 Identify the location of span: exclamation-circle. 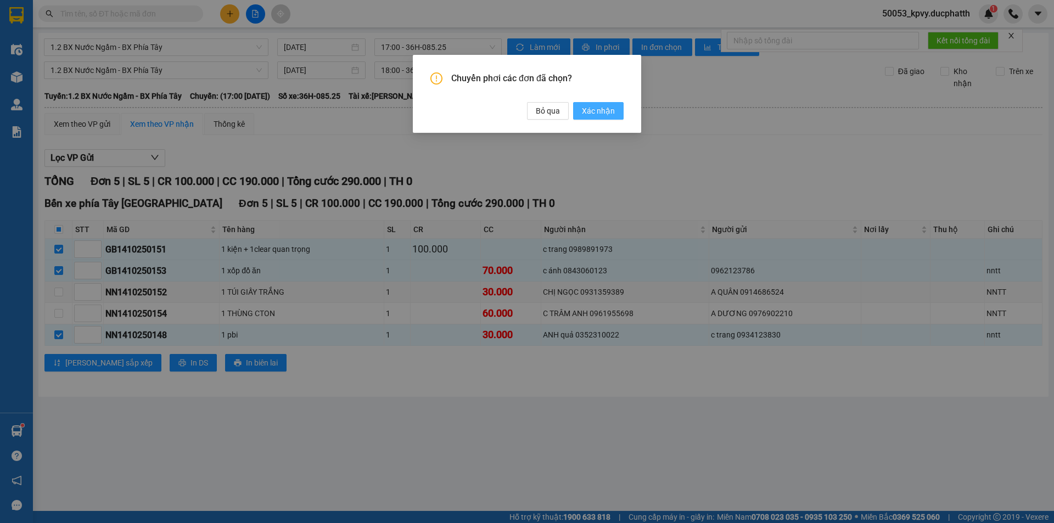
(436, 78).